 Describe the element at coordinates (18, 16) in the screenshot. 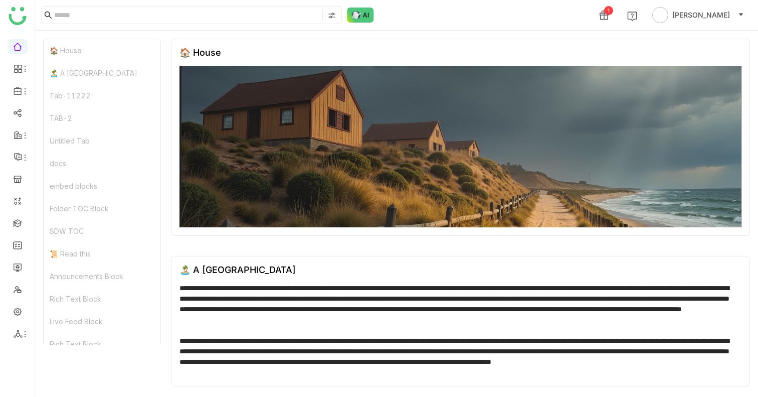

I see `img: logo` at that location.